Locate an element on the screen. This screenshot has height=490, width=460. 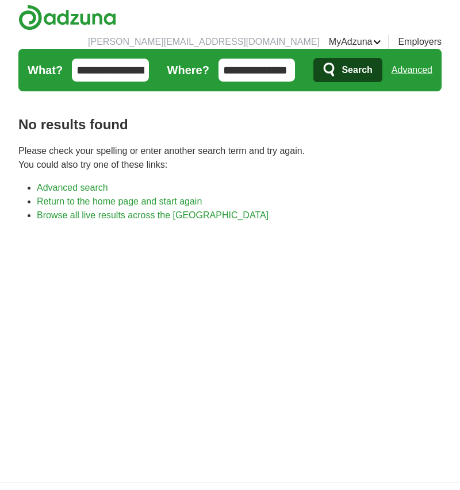
a: Advanced search is located at coordinates (72, 187).